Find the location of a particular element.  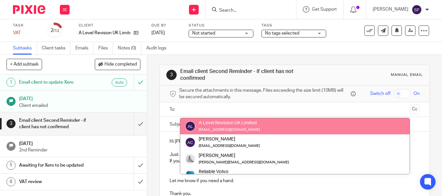

div: 5 is located at coordinates (11, 166).